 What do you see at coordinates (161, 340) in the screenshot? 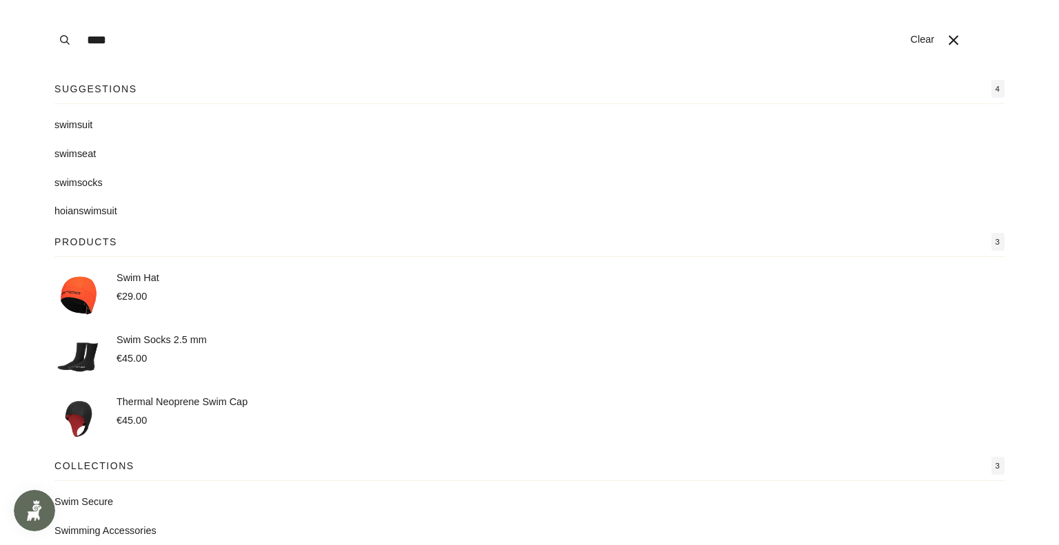
I see `p: Swim Socks 2.5 mm` at bounding box center [161, 340].